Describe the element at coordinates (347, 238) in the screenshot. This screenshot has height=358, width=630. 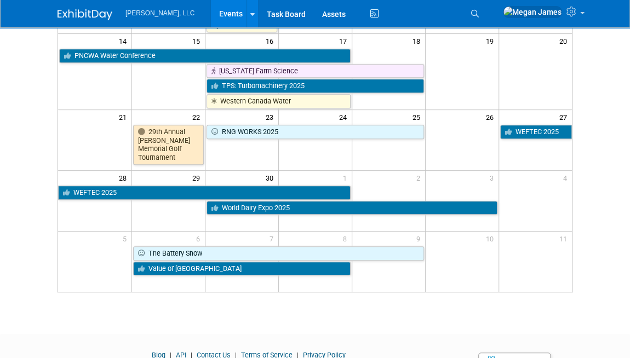
I see `span: 8` at that location.